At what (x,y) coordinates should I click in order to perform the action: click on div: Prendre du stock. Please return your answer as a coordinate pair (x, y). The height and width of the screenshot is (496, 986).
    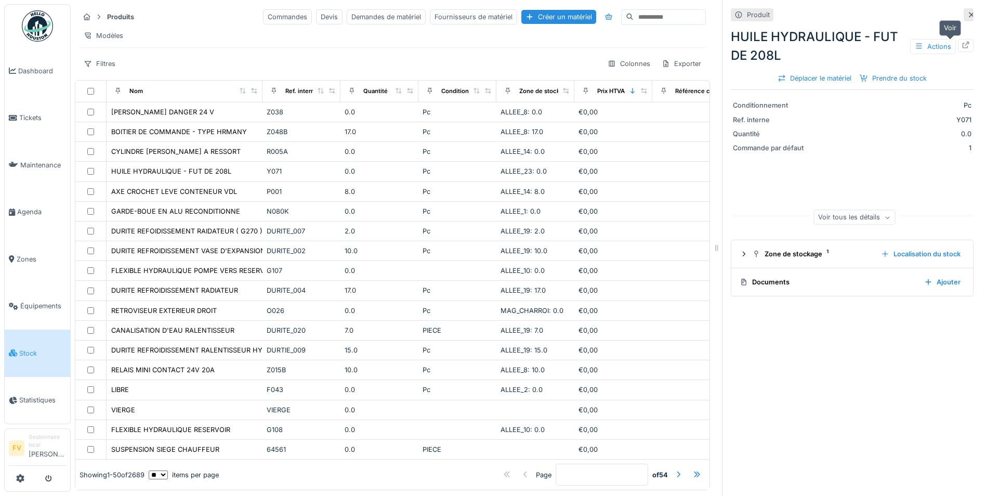
    Looking at the image, I should click on (893, 78).